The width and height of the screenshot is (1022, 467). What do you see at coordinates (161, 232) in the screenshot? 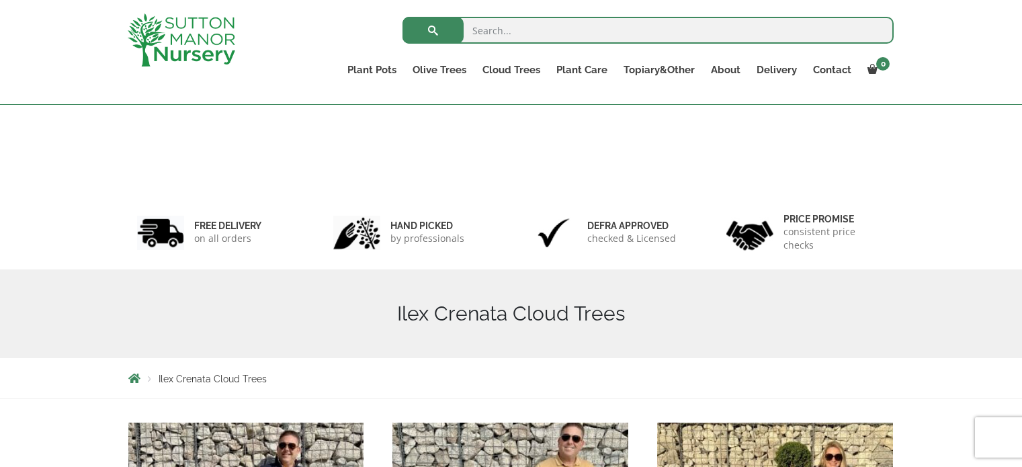
I see `img: 1.jpg` at bounding box center [161, 232].